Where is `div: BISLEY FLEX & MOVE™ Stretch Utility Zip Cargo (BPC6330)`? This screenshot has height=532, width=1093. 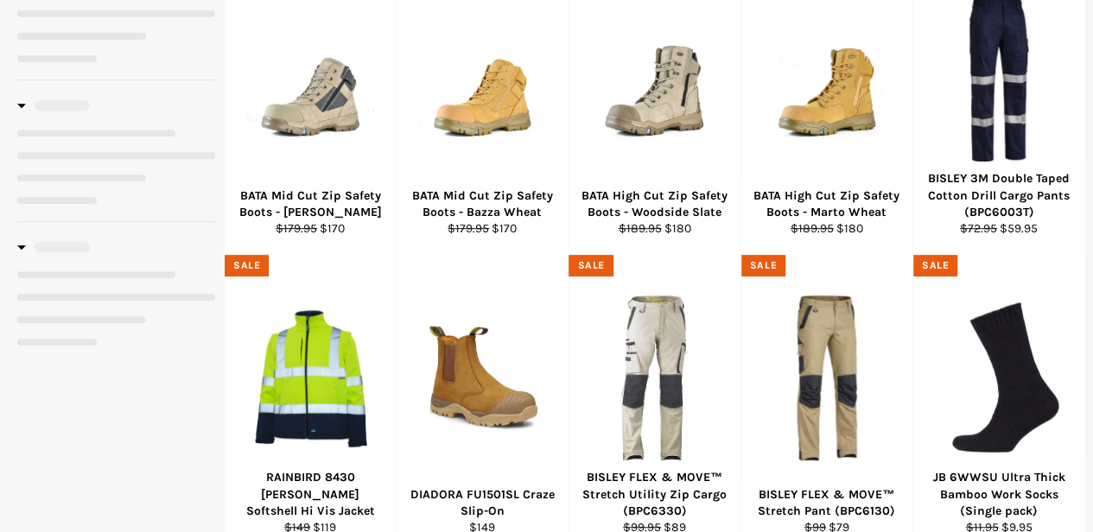
div: BISLEY FLEX & MOVE™ Stretch Utility Zip Cargo (BPC6330) is located at coordinates (654, 494).